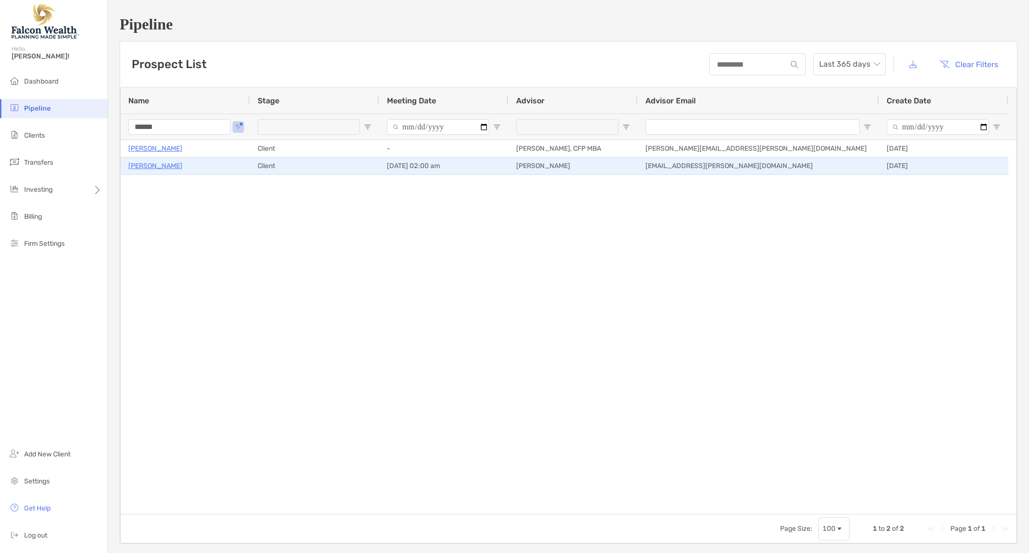  Describe the element at coordinates (969, 64) in the screenshot. I see `button: Clear Filters` at that location.